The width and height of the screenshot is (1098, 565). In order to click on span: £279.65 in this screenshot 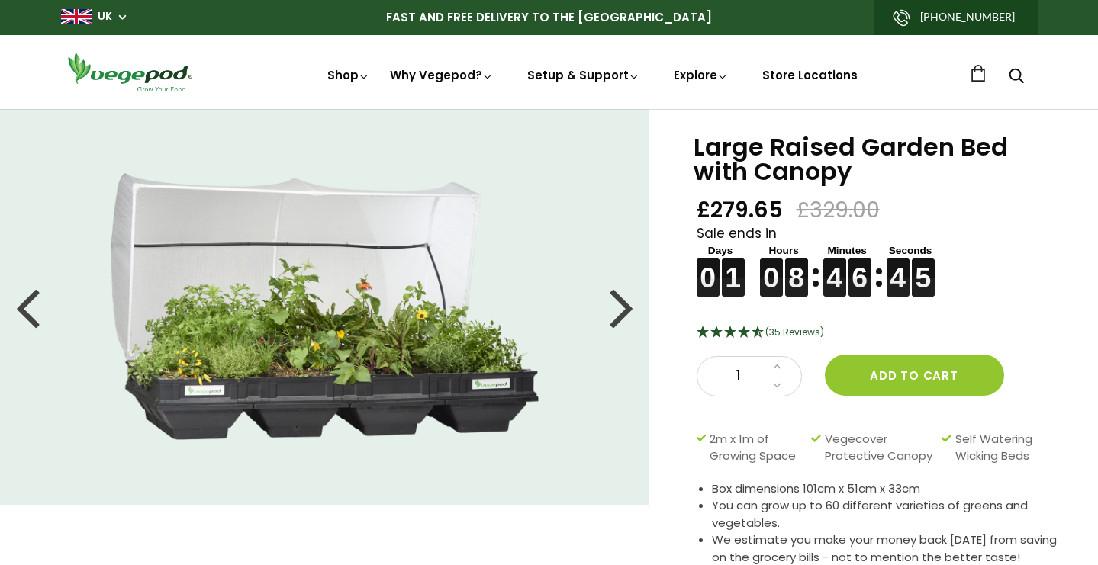, I will do `click(739, 210)`.